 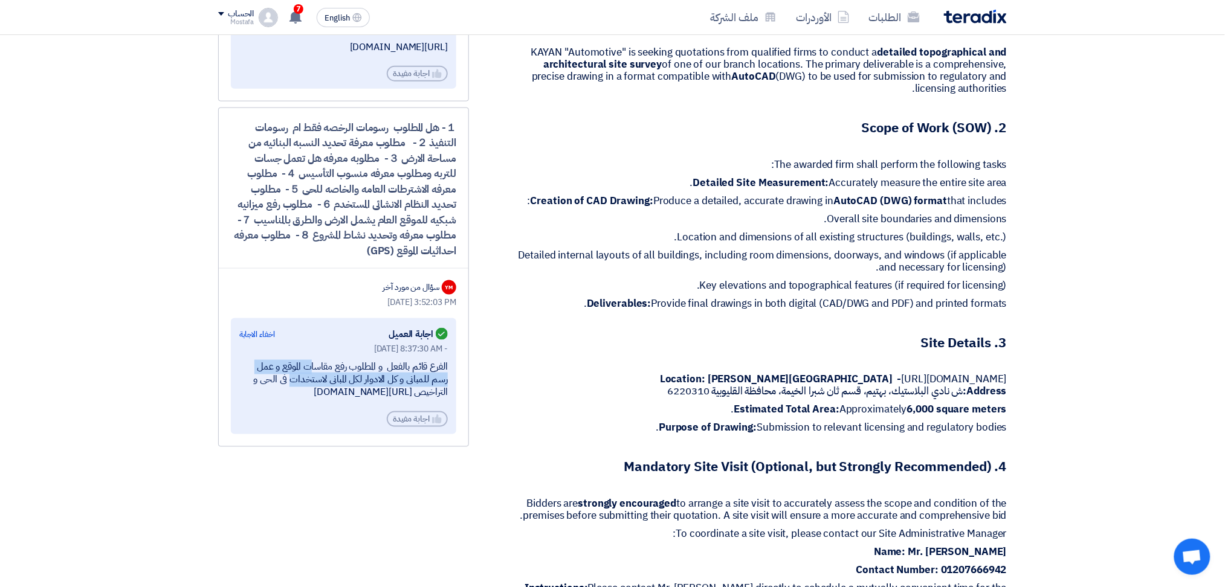 I want to click on strong: AutoCAD, so click(x=754, y=76).